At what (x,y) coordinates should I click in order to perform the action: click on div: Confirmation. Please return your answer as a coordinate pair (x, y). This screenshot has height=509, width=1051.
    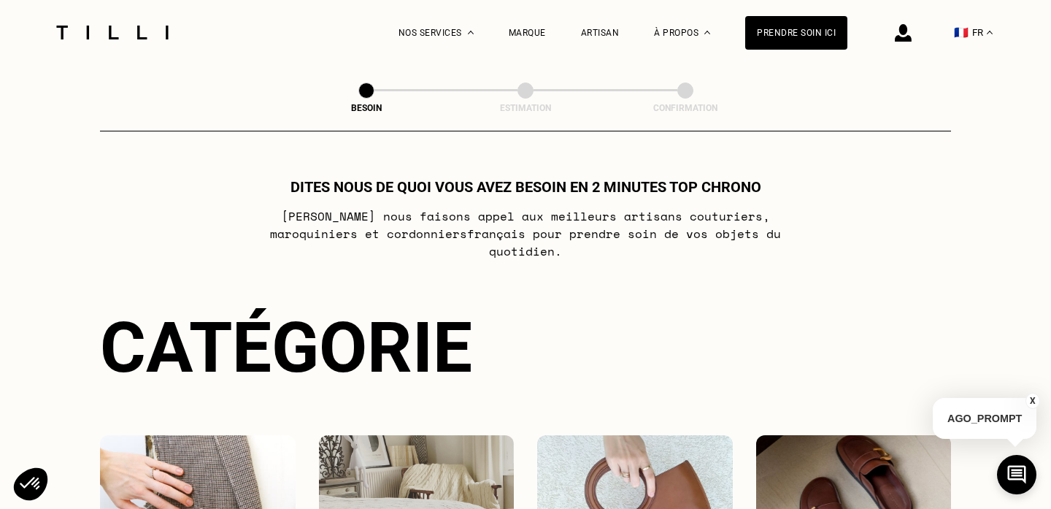
    Looking at the image, I should click on (685, 108).